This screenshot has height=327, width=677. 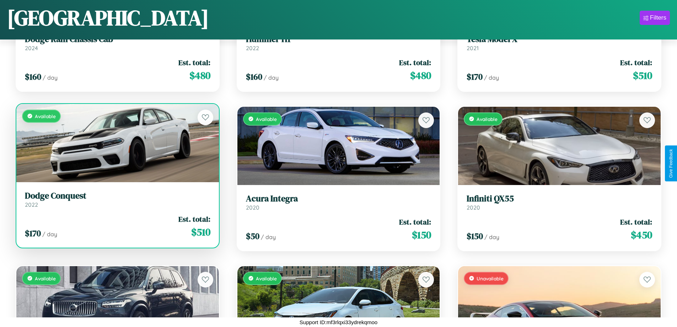 I want to click on a: Dodge Ram Chassis Cab2024, so click(x=118, y=43).